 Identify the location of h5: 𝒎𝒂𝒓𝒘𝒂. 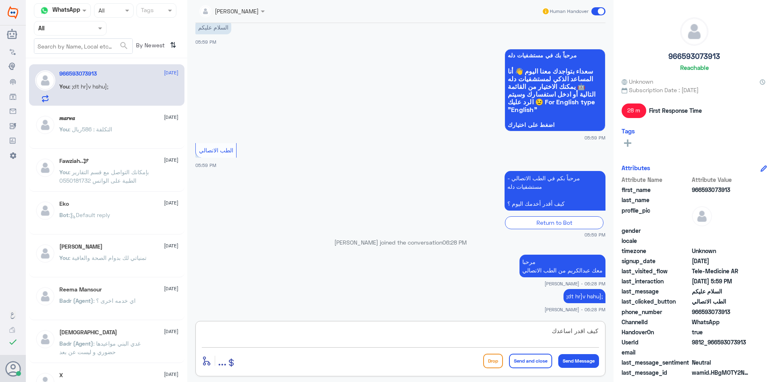
(67, 118).